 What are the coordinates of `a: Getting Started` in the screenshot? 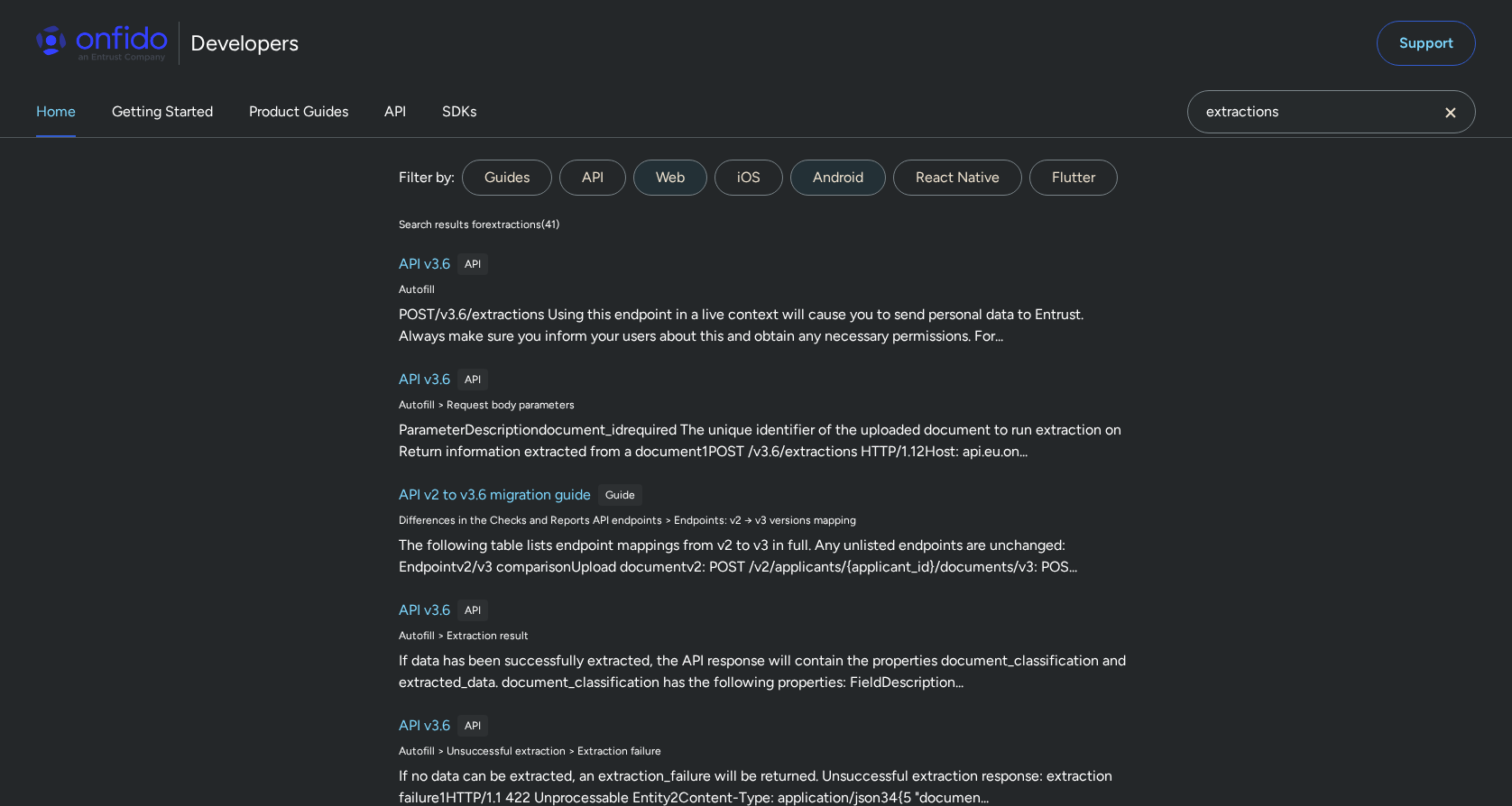 It's located at (163, 112).